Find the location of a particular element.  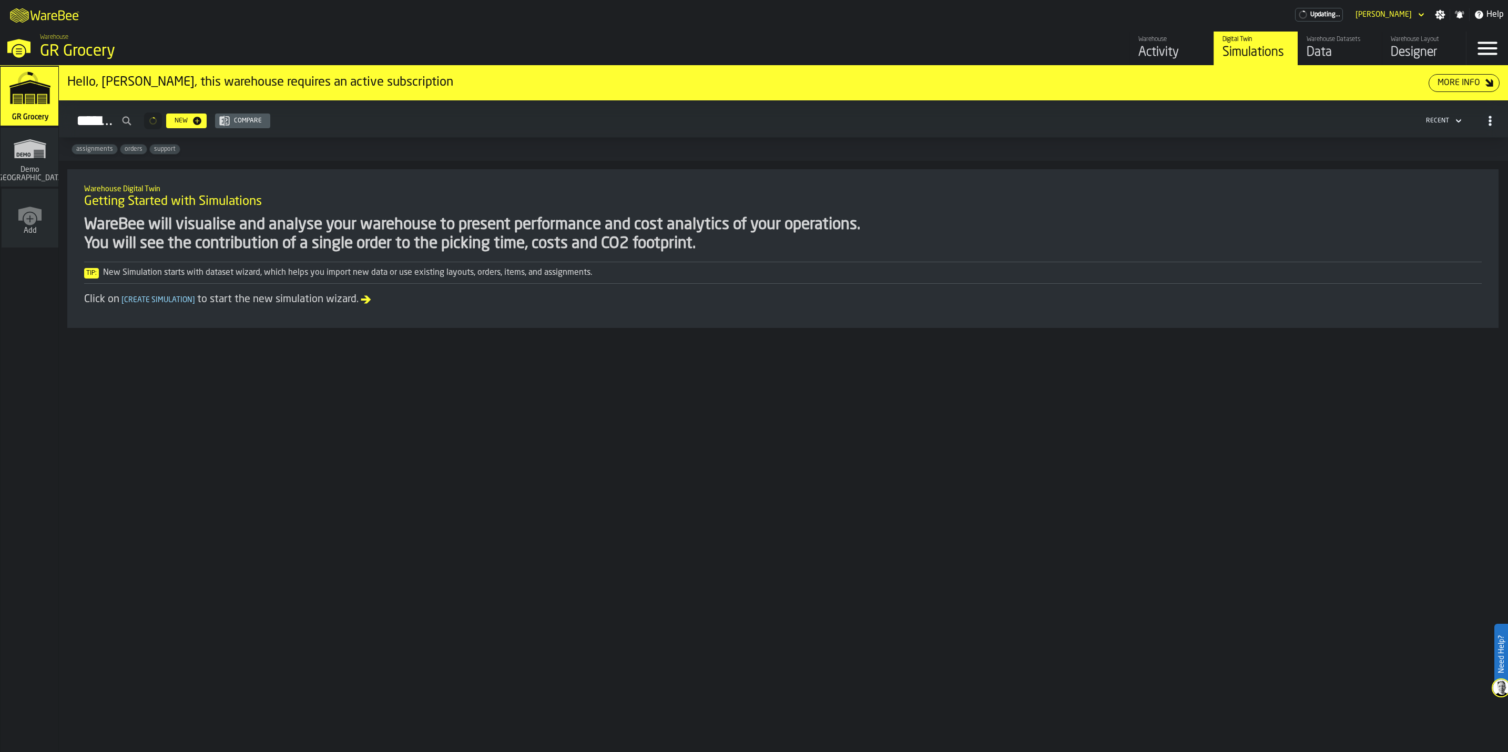

span: assignments is located at coordinates (95, 149).